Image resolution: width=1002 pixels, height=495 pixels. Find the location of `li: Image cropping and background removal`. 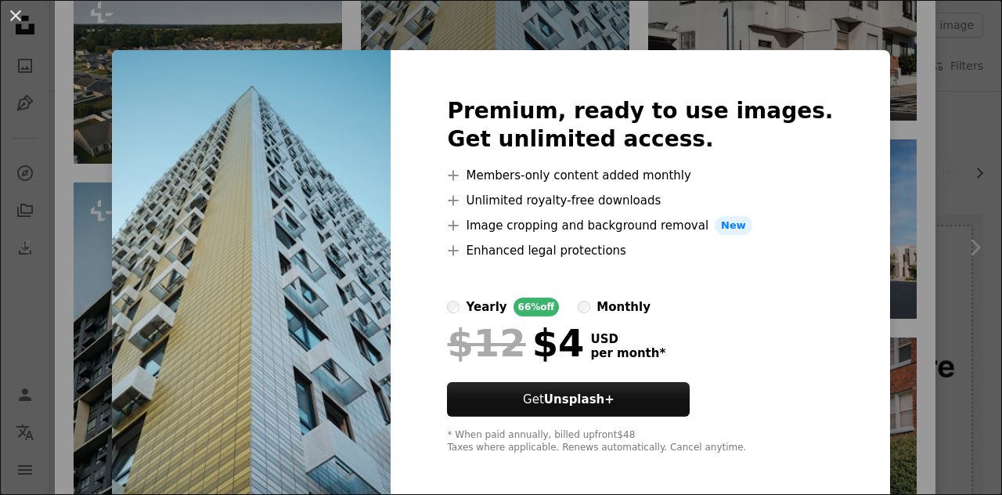

li: Image cropping and background removal is located at coordinates (640, 226).